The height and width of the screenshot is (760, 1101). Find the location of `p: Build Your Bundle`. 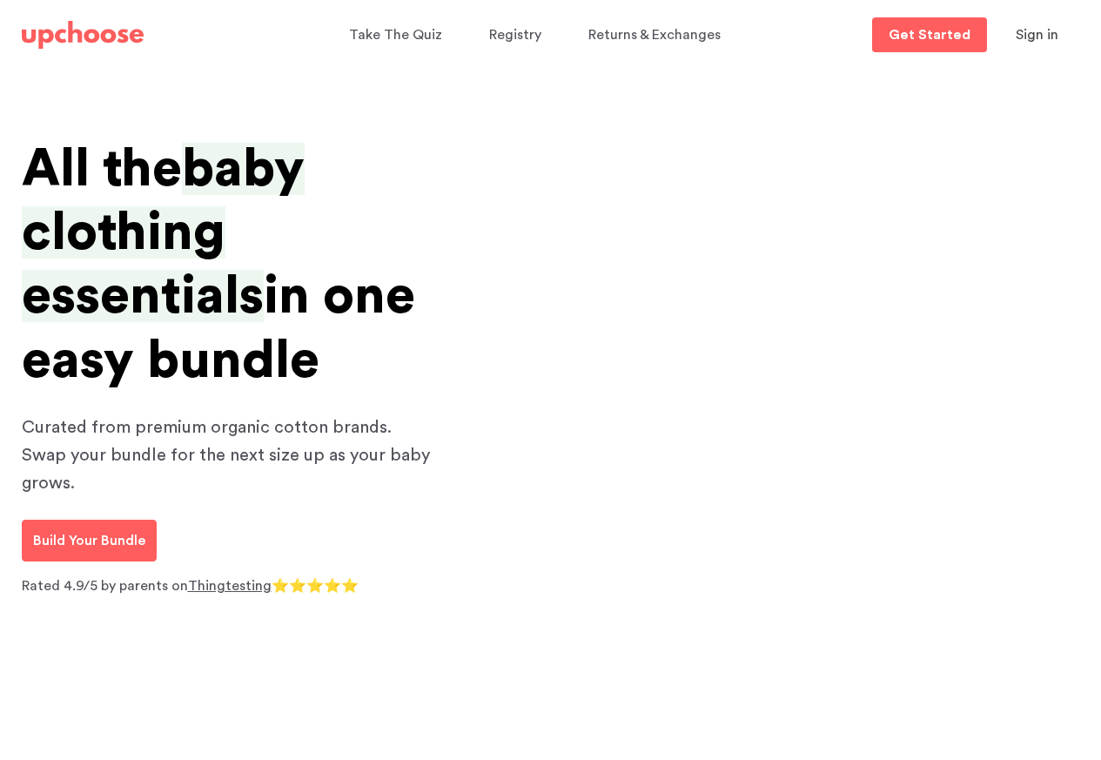

p: Build Your Bundle is located at coordinates (89, 541).